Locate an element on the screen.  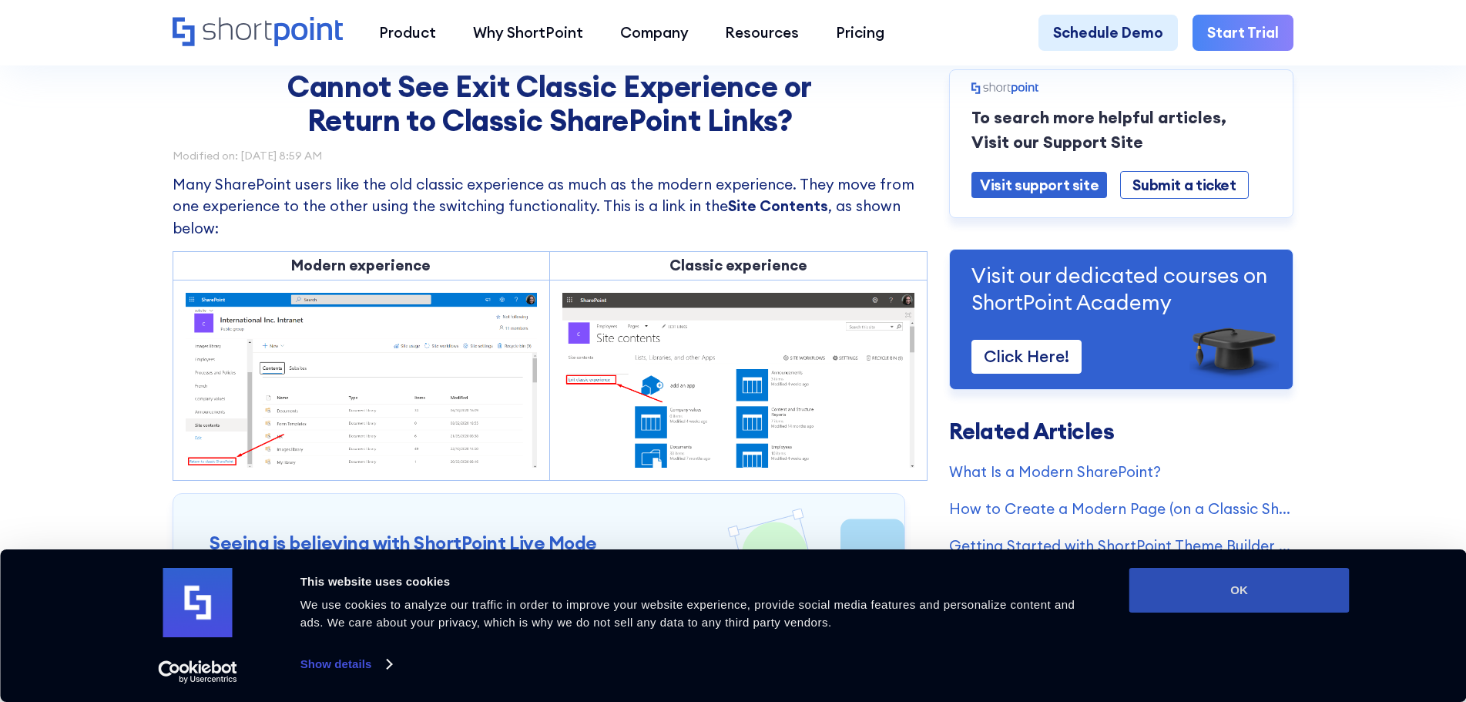
strong: Modern experience is located at coordinates (361, 265).